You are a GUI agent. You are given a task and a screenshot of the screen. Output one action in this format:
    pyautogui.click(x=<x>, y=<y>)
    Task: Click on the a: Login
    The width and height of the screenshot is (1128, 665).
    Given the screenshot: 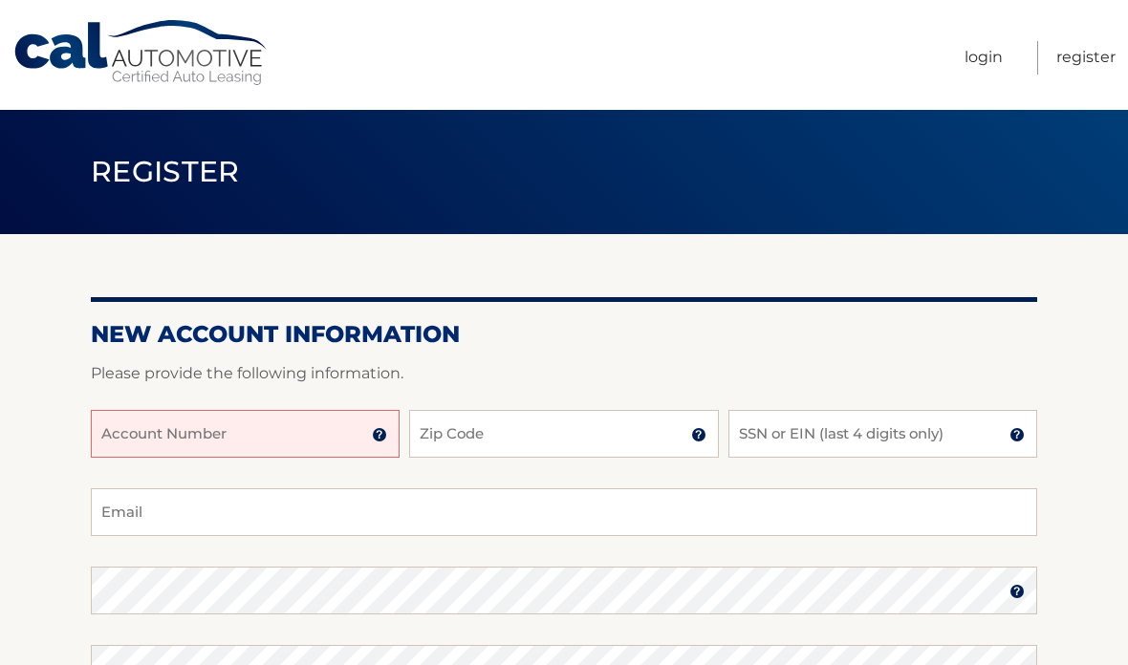 What is the action you would take?
    pyautogui.click(x=984, y=57)
    